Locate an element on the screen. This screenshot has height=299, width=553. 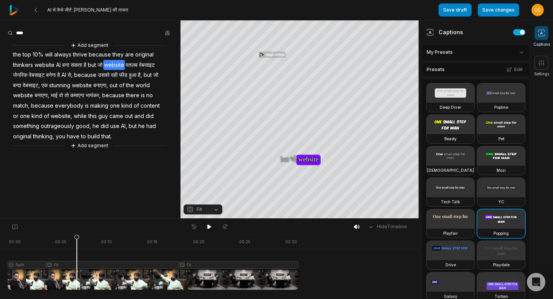
button: Fit is located at coordinates (203, 209).